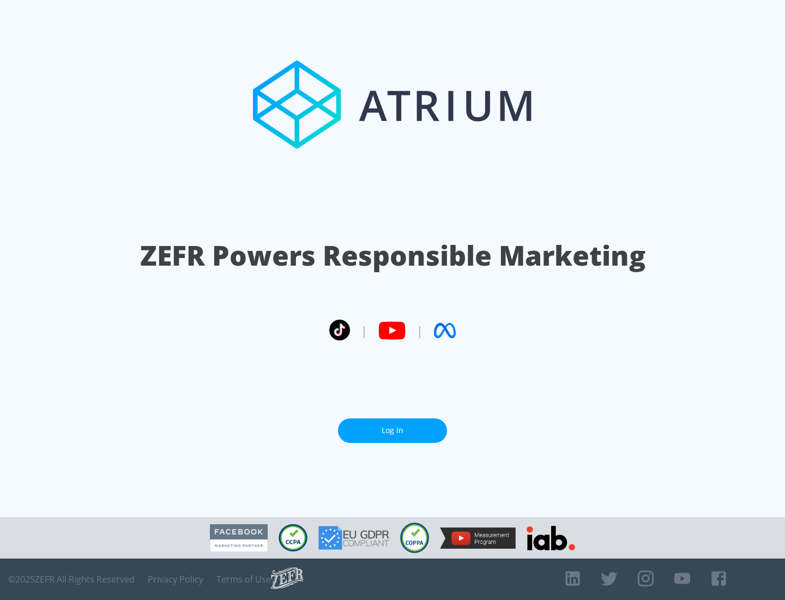 This screenshot has width=785, height=600. Describe the element at coordinates (176, 579) in the screenshot. I see `a: Privacy Policy` at that location.